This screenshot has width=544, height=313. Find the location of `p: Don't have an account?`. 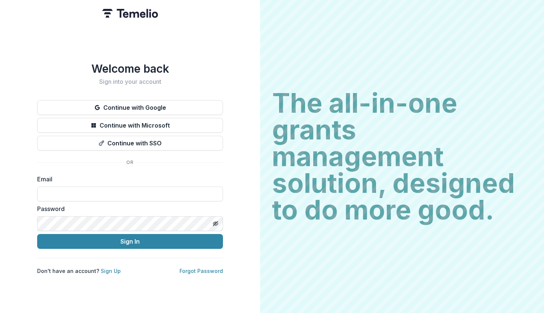

p: Don't have an account? is located at coordinates (79, 271).